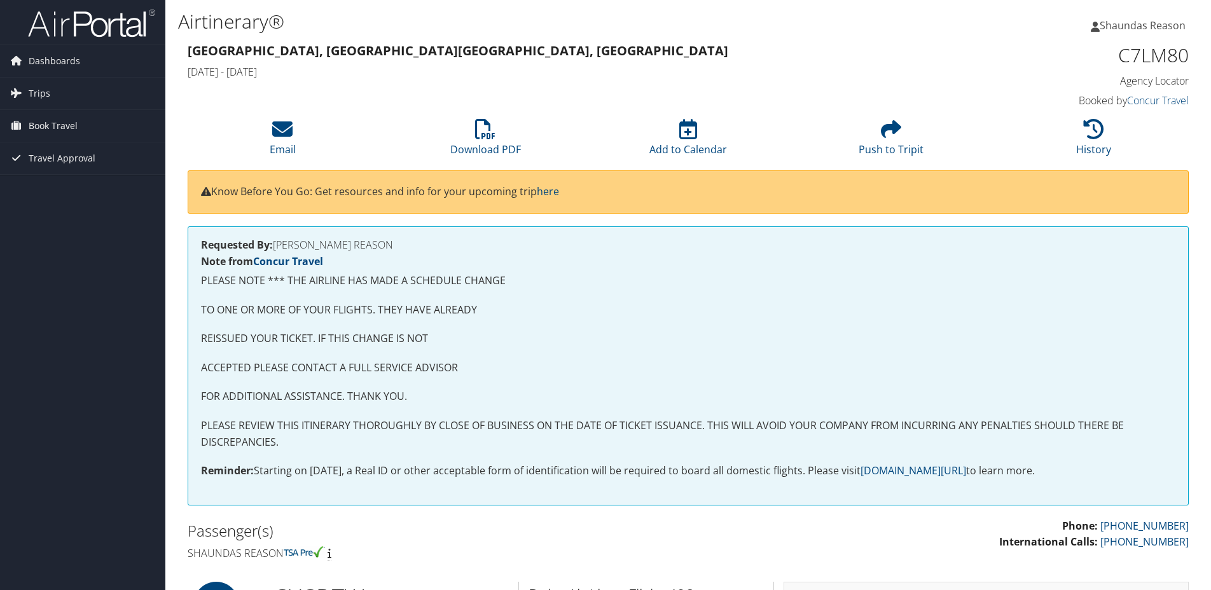  Describe the element at coordinates (1048, 542) in the screenshot. I see `strong: International Calls:` at that location.